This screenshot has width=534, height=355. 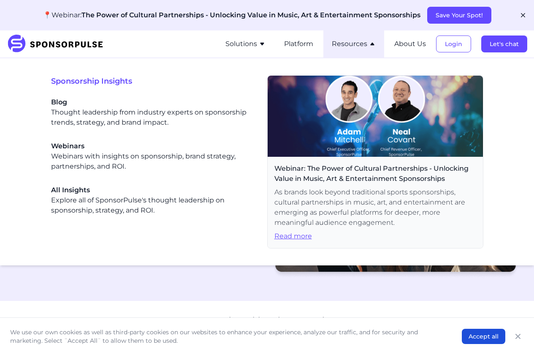 I want to click on button: Solutions, so click(x=245, y=44).